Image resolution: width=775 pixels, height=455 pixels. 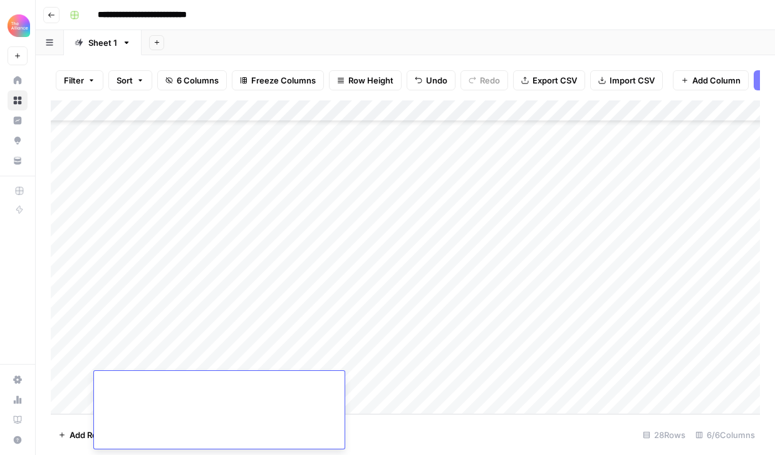 What do you see at coordinates (437, 80) in the screenshot?
I see `span: Undo` at bounding box center [437, 80].